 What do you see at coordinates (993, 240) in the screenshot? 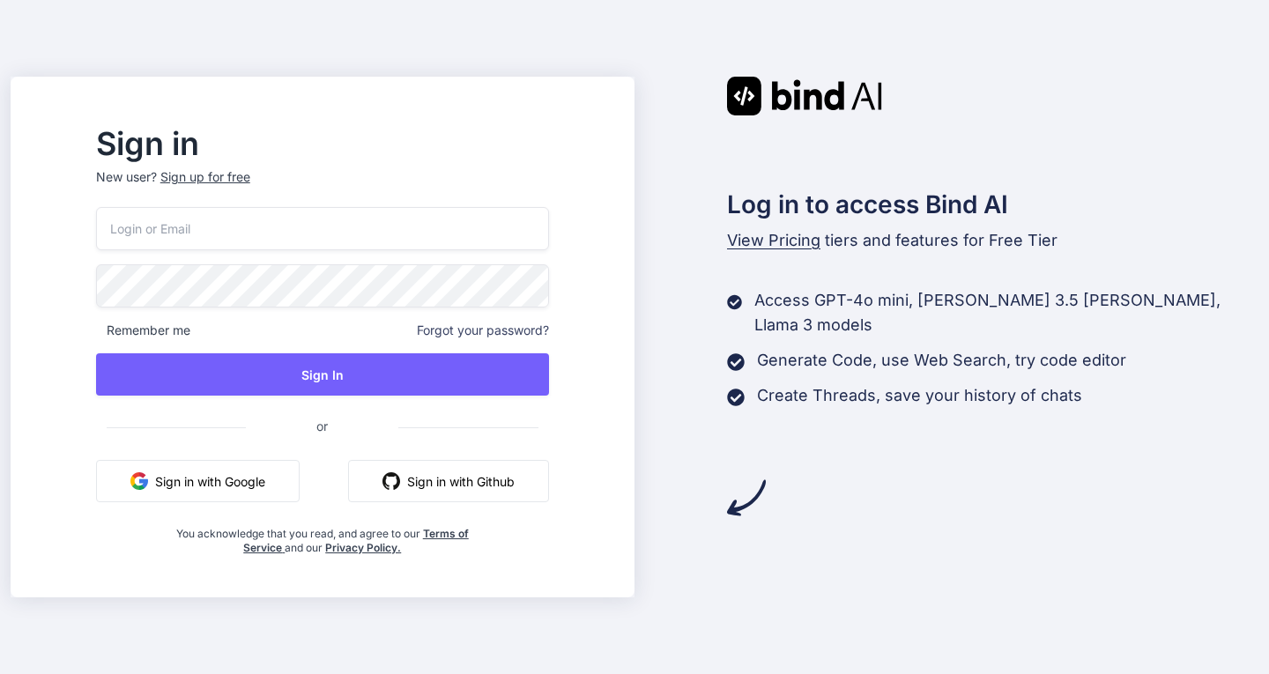
I see `p: tiers and features for Free Tier` at bounding box center [993, 240].